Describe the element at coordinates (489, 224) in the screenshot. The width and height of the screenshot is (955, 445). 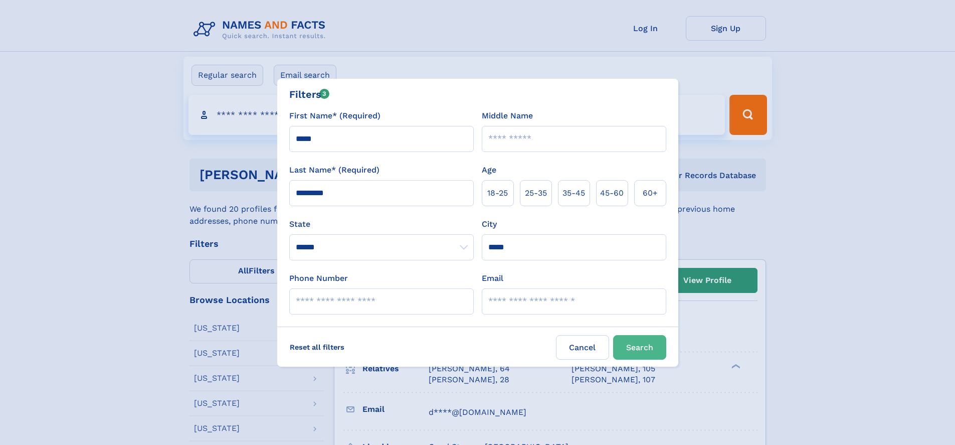
I see `label: City` at that location.